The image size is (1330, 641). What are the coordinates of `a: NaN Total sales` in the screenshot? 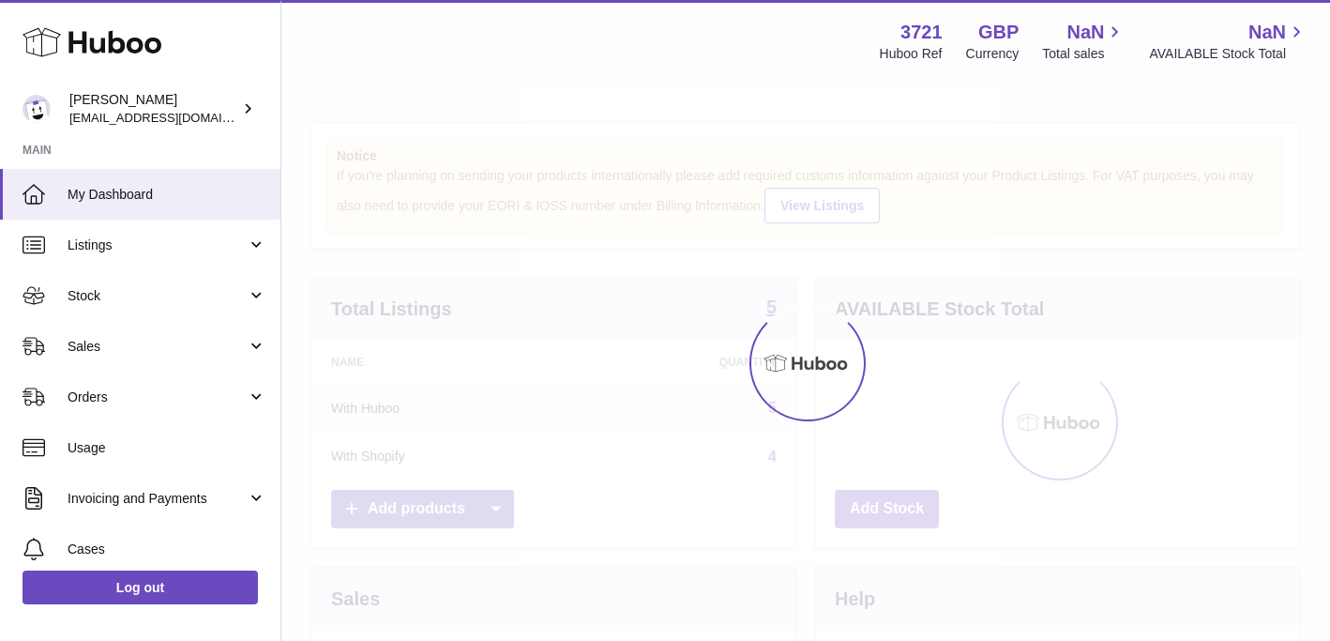 It's located at (1084, 41).